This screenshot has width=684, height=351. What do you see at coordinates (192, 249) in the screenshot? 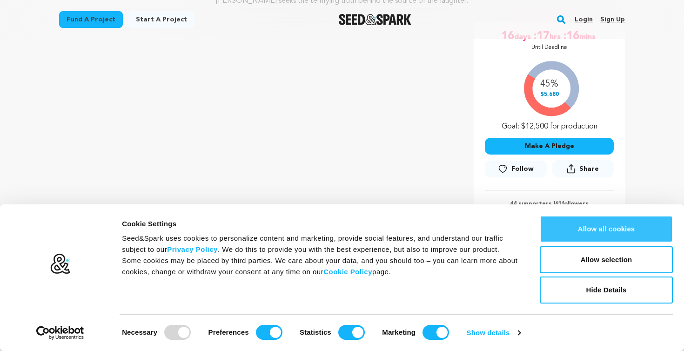
I see `a: Privacy Policy` at bounding box center [192, 249].